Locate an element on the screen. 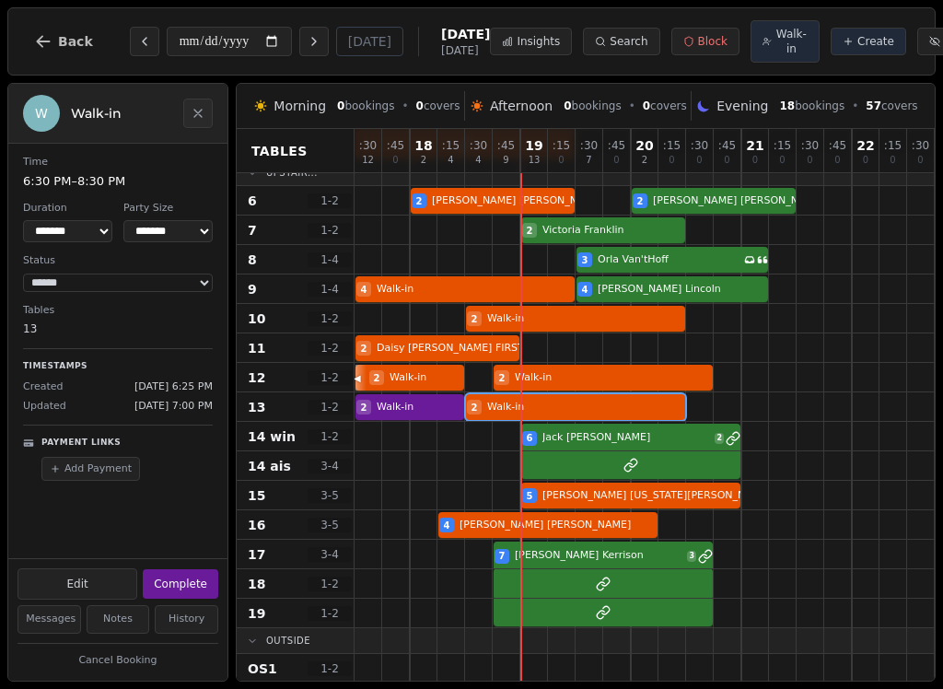  dt: Status is located at coordinates (118, 261).